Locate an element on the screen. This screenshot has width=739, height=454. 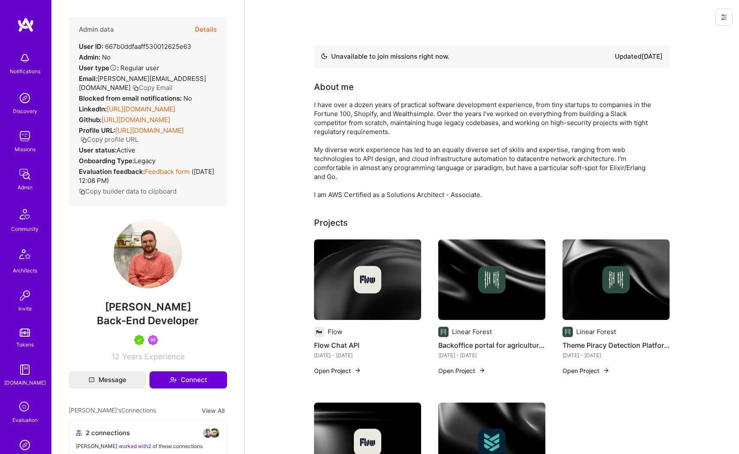
img: Been on Mission is located at coordinates (153, 340).